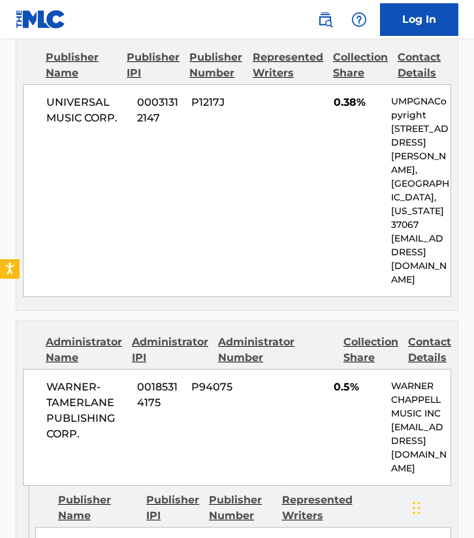  Describe the element at coordinates (359, 20) in the screenshot. I see `div: Help` at that location.